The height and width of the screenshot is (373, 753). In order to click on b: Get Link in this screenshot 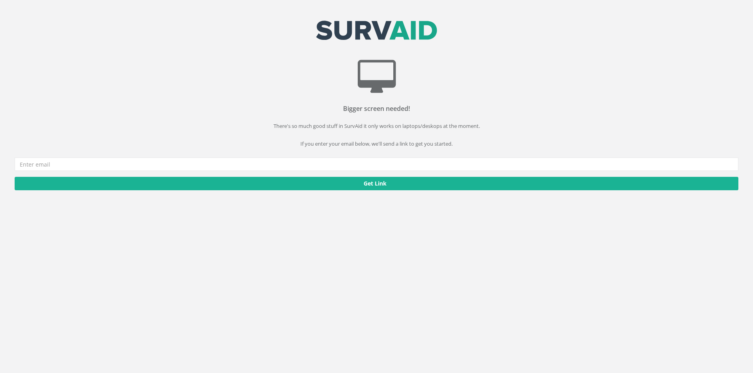, I will do `click(375, 183)`.